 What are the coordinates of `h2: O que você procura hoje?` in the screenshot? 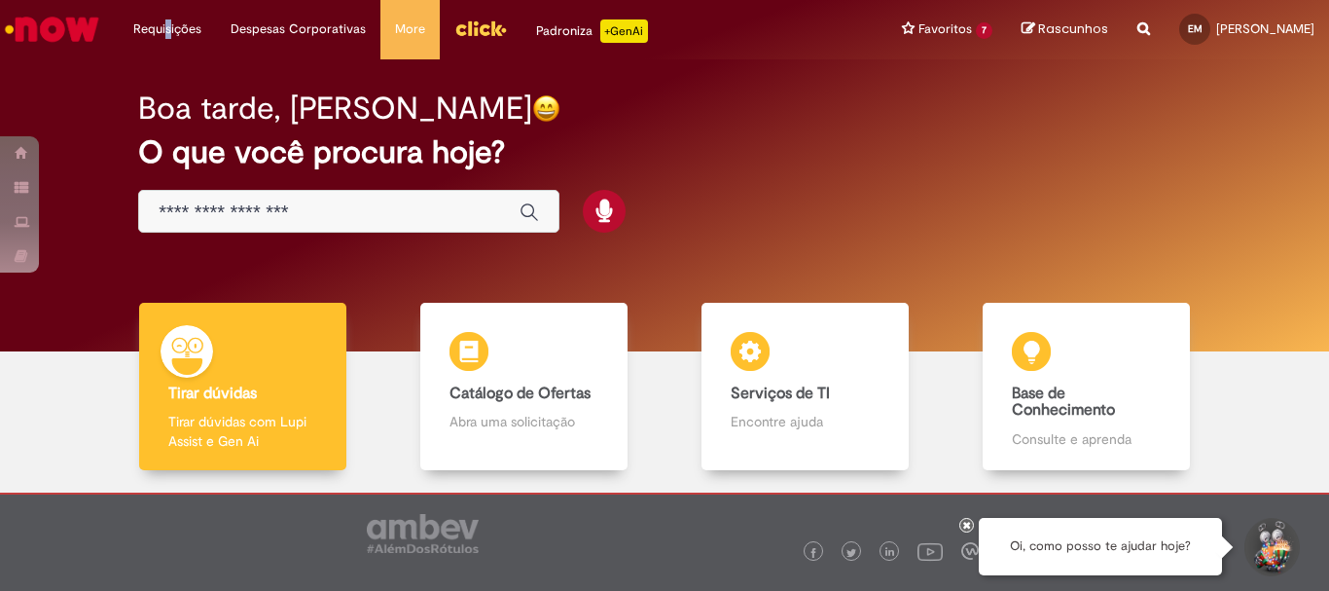 It's located at (665, 152).